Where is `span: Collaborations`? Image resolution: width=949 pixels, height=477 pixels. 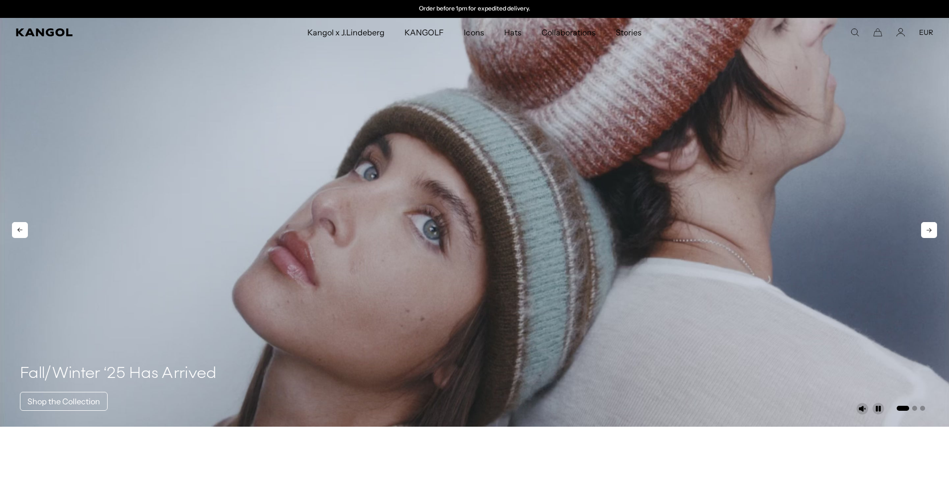
span: Collaborations is located at coordinates (569, 32).